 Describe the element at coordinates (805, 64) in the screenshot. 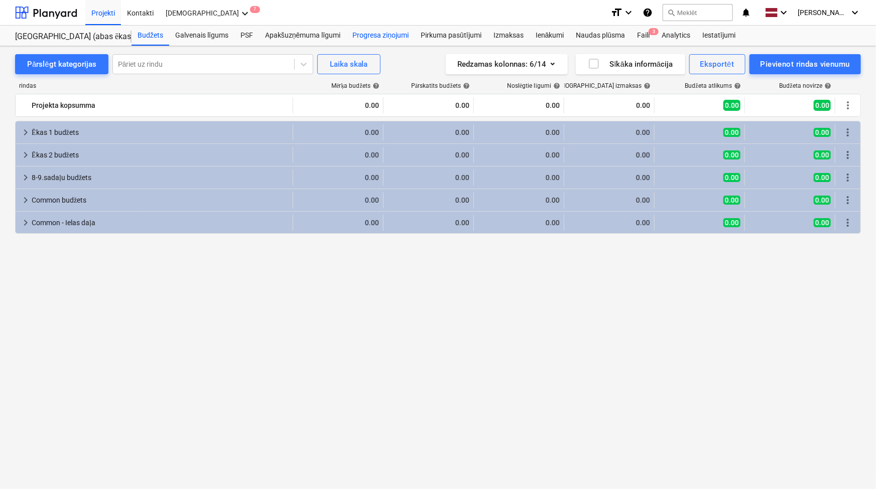

I see `div: Pievienot rindas vienumu` at that location.